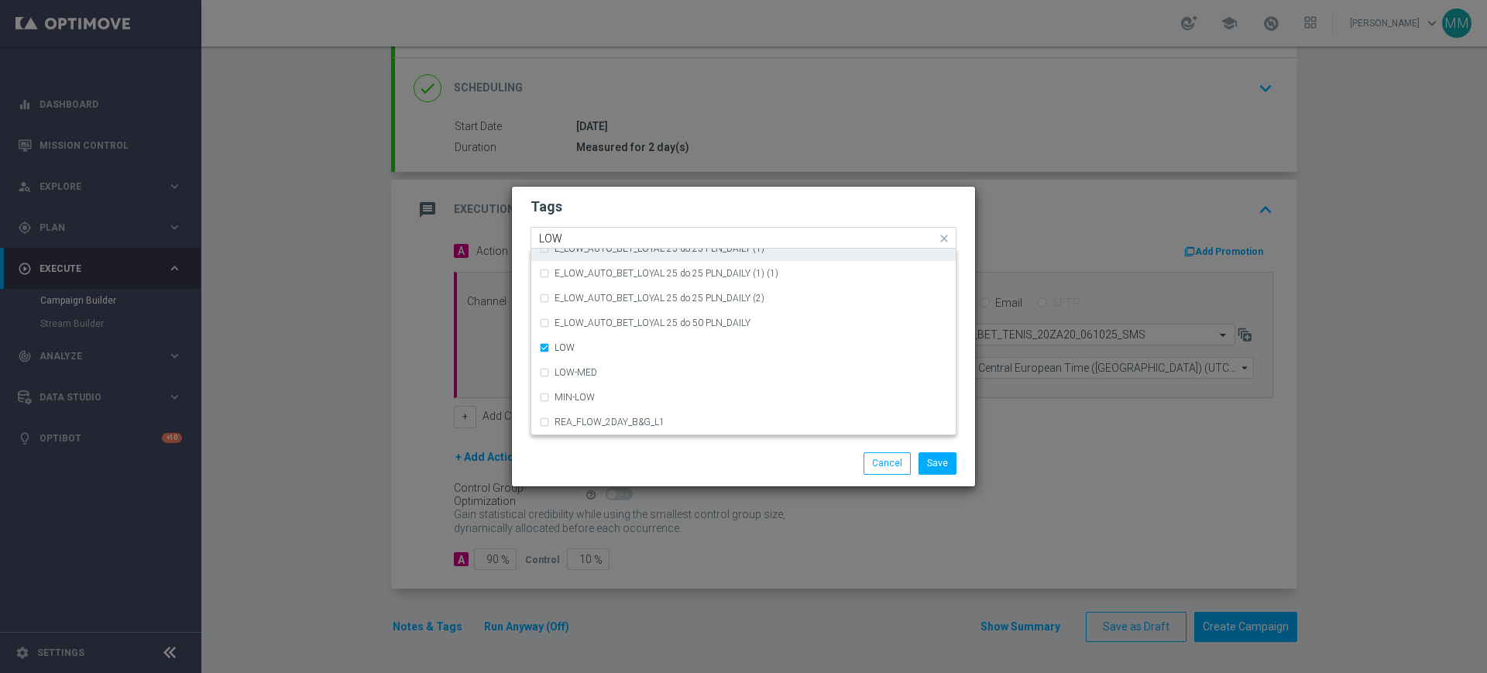  What do you see at coordinates (887, 463) in the screenshot?
I see `button: Cancel` at bounding box center [887, 463].